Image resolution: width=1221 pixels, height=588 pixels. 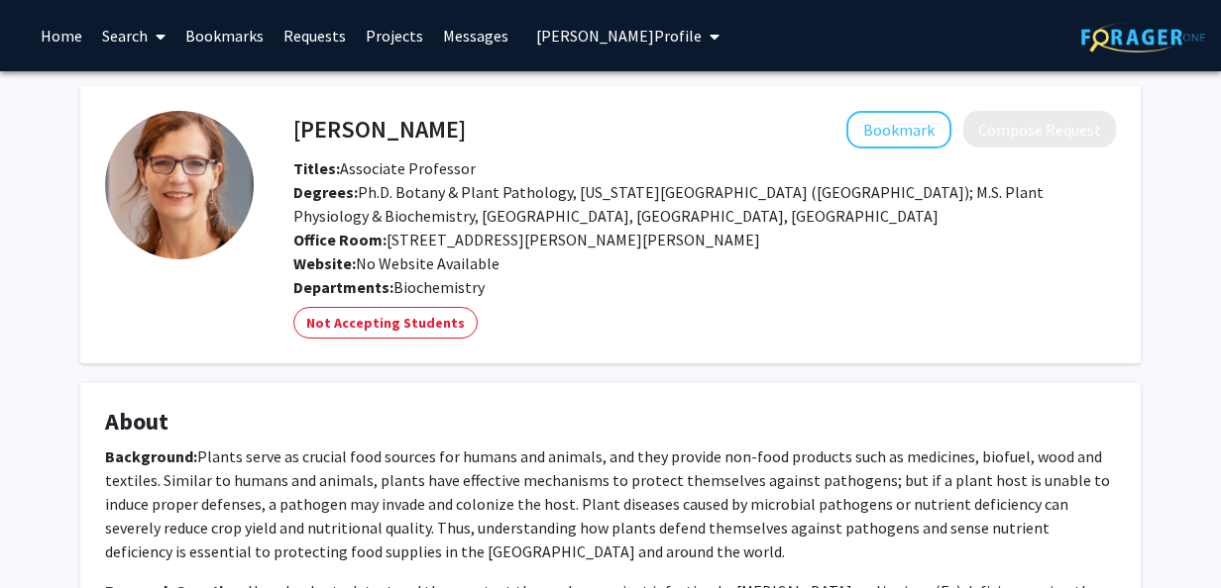 What do you see at coordinates (224, 36) in the screenshot?
I see `a: Bookmarks` at bounding box center [224, 36].